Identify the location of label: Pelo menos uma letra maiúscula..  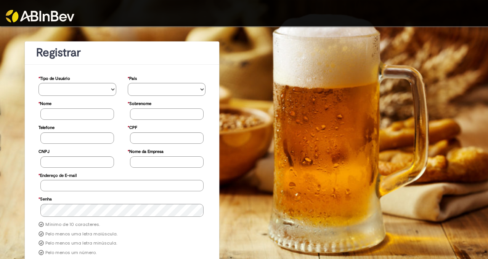
(81, 235).